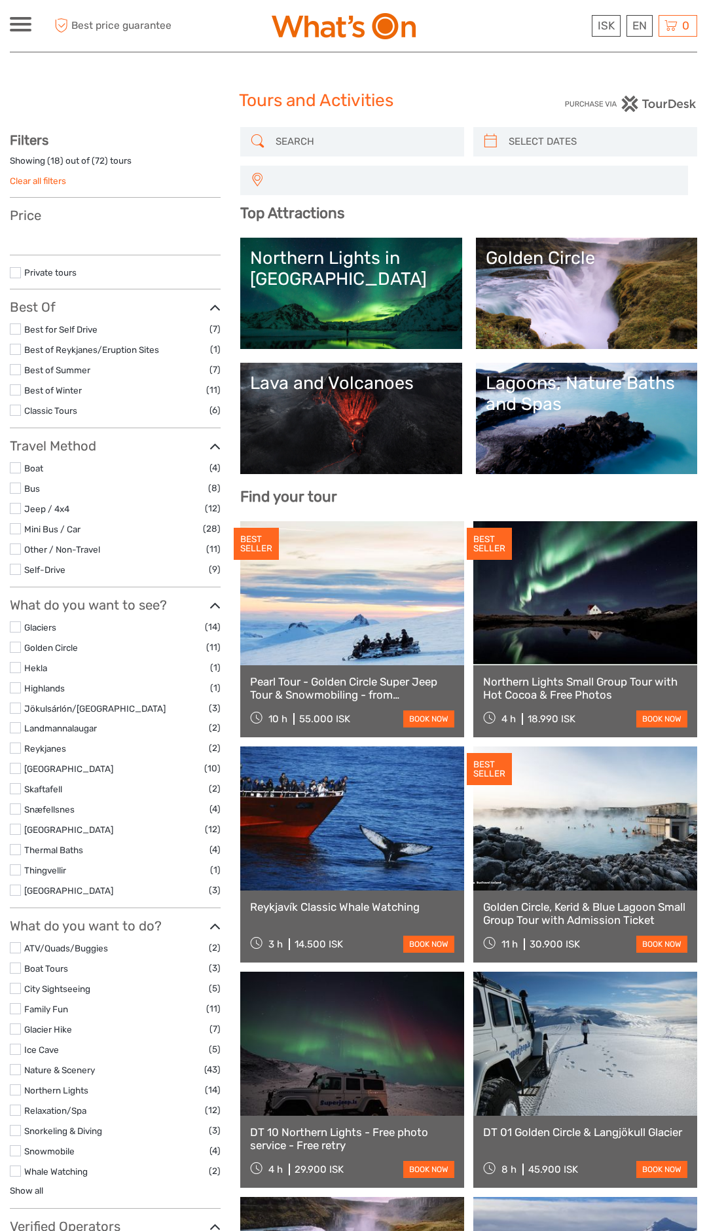  What do you see at coordinates (630, 103) in the screenshot?
I see `img: PurchaseViaTourDesk.png` at bounding box center [630, 103].